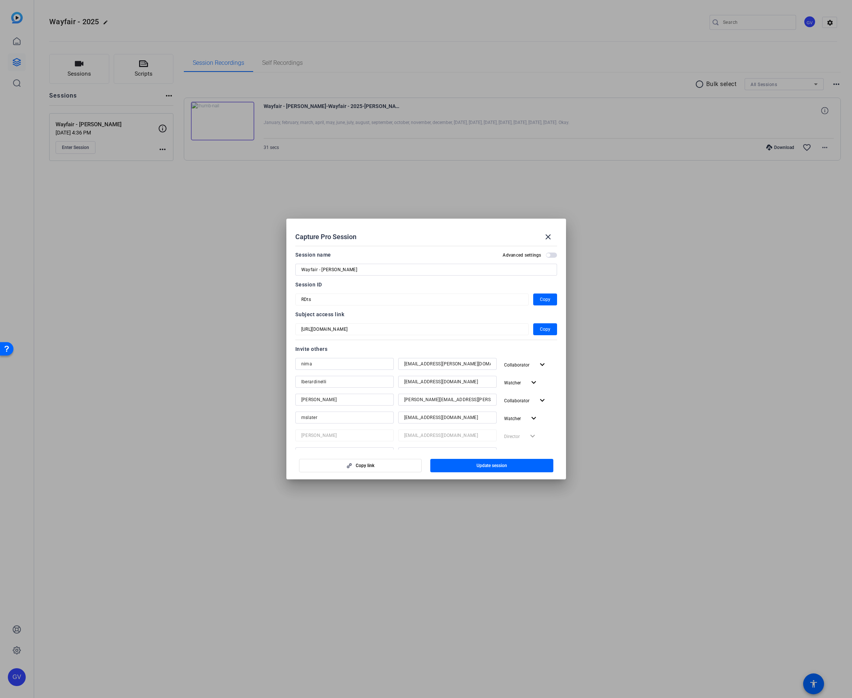 This screenshot has height=698, width=852. What do you see at coordinates (492, 466) in the screenshot?
I see `span: Update session` at bounding box center [492, 466].